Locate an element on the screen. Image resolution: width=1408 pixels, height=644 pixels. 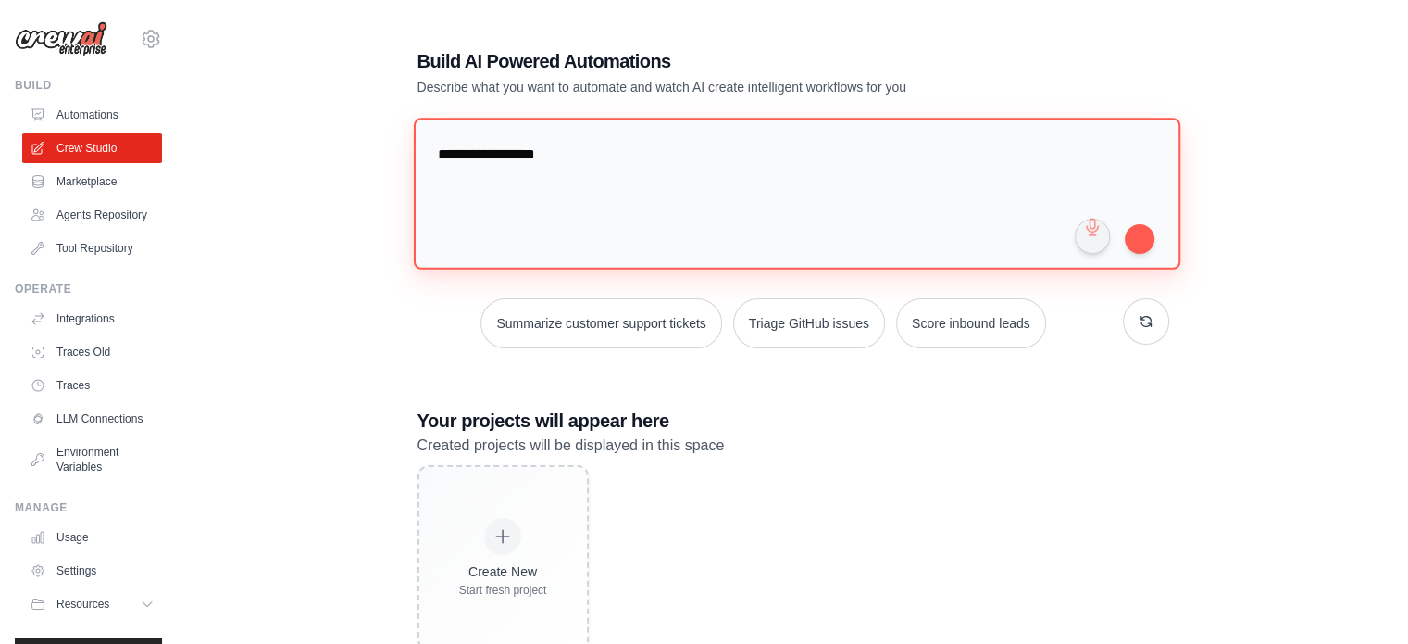
div: Build is located at coordinates (88, 85).